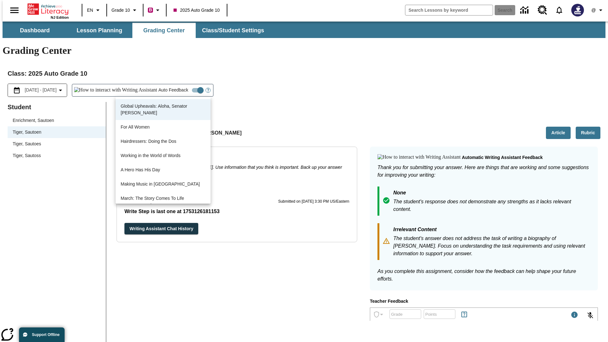 The height and width of the screenshot is (342, 608). What do you see at coordinates (163, 170) in the screenshot?
I see `p: A Hero Has His Day` at bounding box center [163, 170].